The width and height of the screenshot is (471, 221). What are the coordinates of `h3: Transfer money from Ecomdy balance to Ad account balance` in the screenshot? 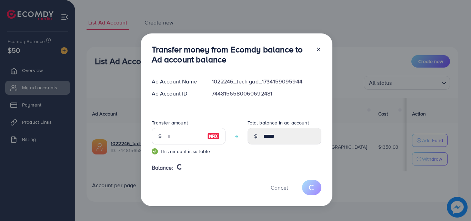 It's located at (231, 55).